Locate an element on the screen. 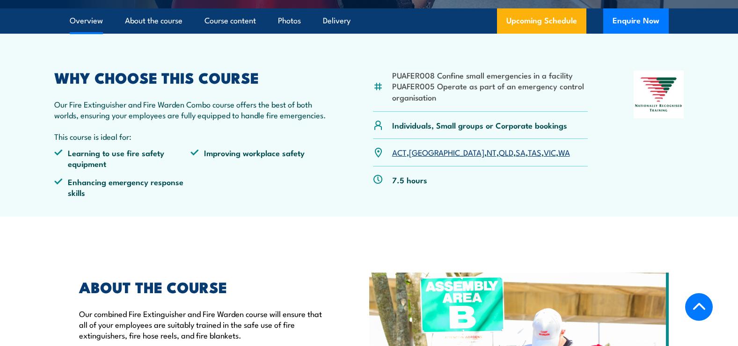 The height and width of the screenshot is (346, 738). a: Course content is located at coordinates (230, 21).